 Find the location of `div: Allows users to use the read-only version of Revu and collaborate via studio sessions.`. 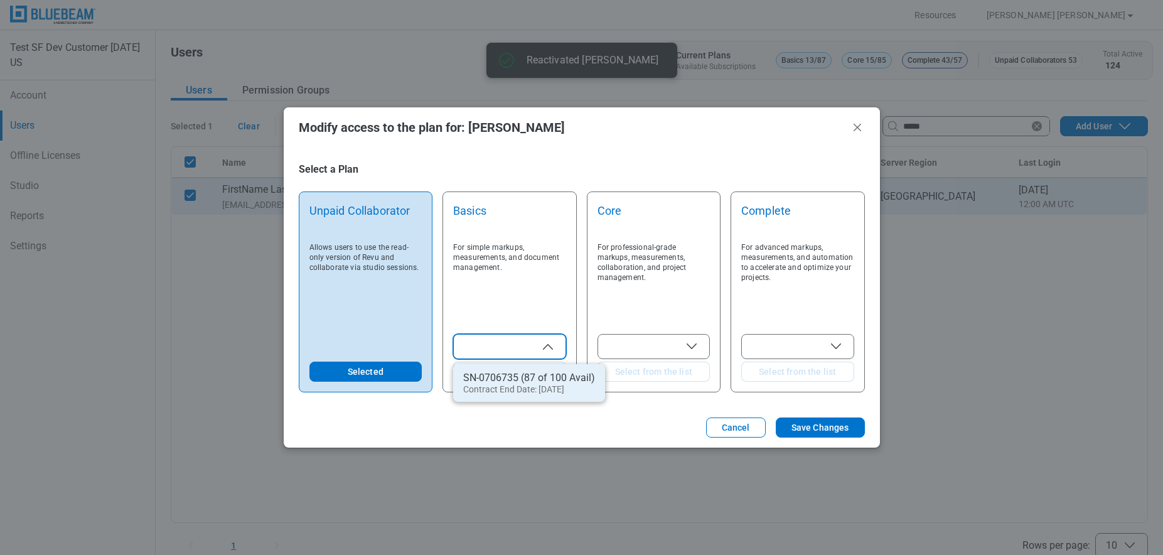

div: Allows users to use the read-only version of Revu and collaborate via studio sessions. is located at coordinates (366, 299).